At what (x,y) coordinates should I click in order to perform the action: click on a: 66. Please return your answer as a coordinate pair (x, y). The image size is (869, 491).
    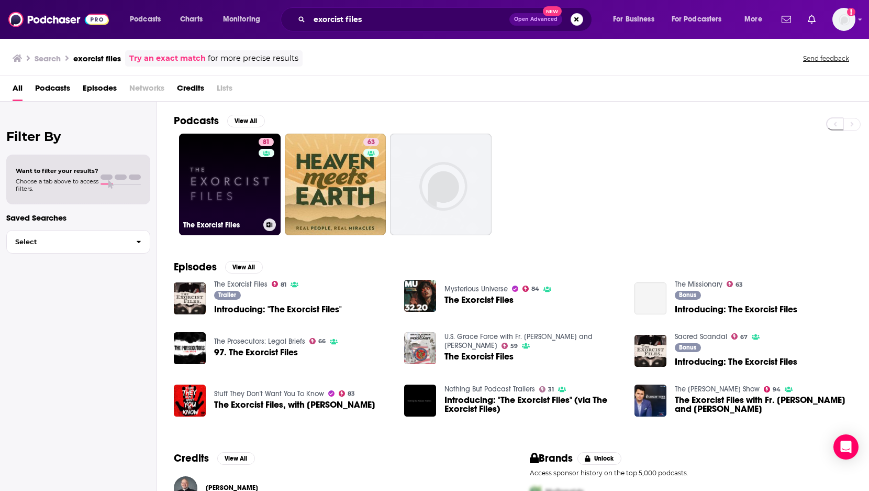
    Looking at the image, I should click on (318, 341).